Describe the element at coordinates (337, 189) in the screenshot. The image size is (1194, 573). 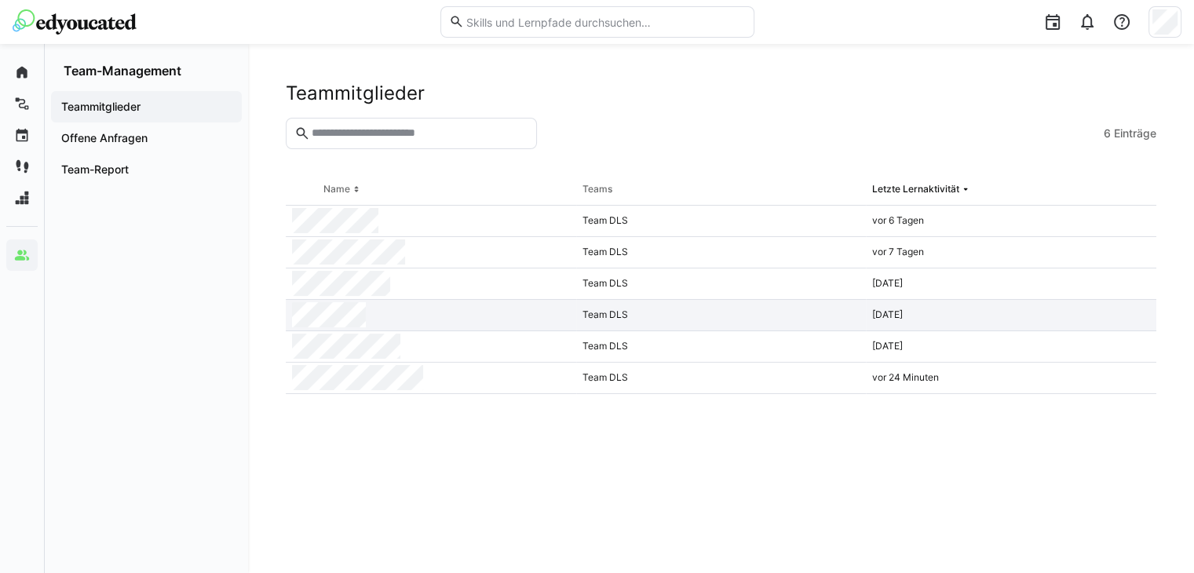
I see `div: Name` at that location.